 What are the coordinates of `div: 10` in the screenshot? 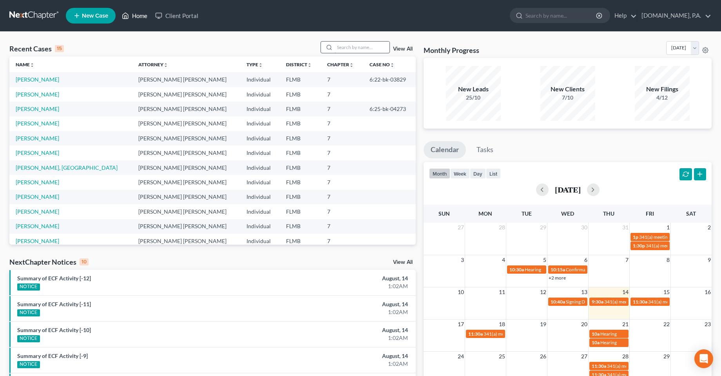 It's located at (84, 262).